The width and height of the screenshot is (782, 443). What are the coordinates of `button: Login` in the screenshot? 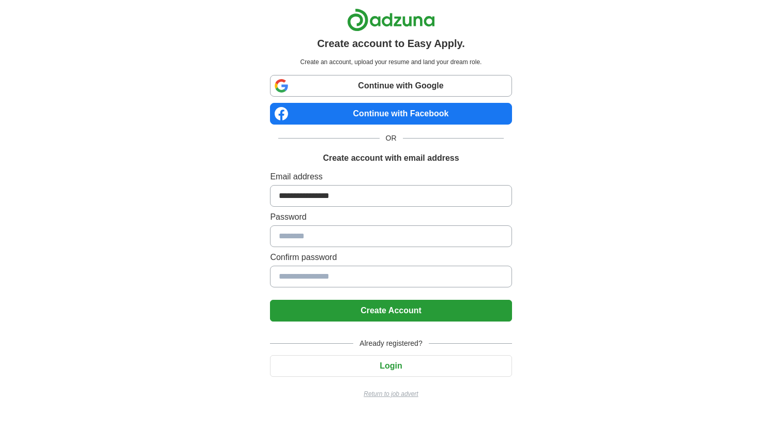 It's located at (391, 366).